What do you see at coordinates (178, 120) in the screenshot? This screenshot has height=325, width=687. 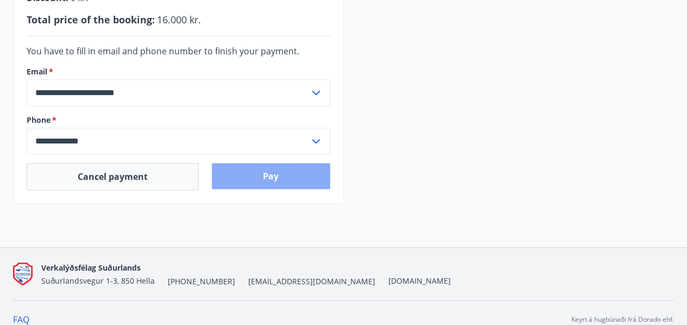 I see `label: Phone` at bounding box center [178, 120].